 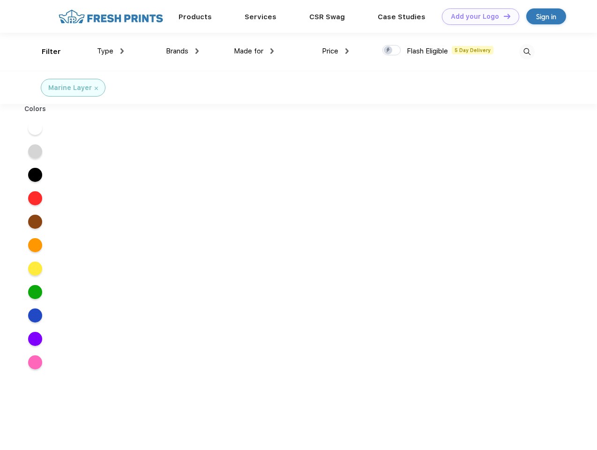 What do you see at coordinates (70, 88) in the screenshot?
I see `div: Marine Layer` at bounding box center [70, 88].